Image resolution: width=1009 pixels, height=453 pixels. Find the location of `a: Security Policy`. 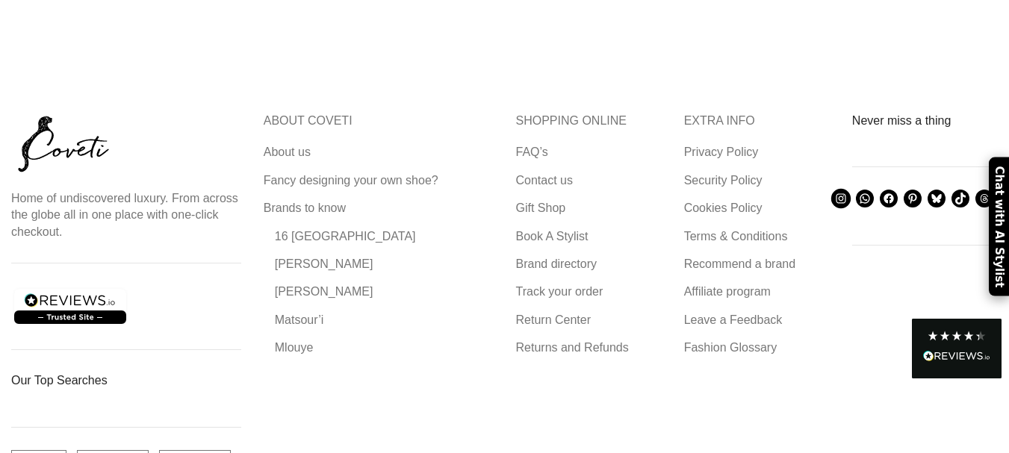

a: Security Policy is located at coordinates (724, 181).